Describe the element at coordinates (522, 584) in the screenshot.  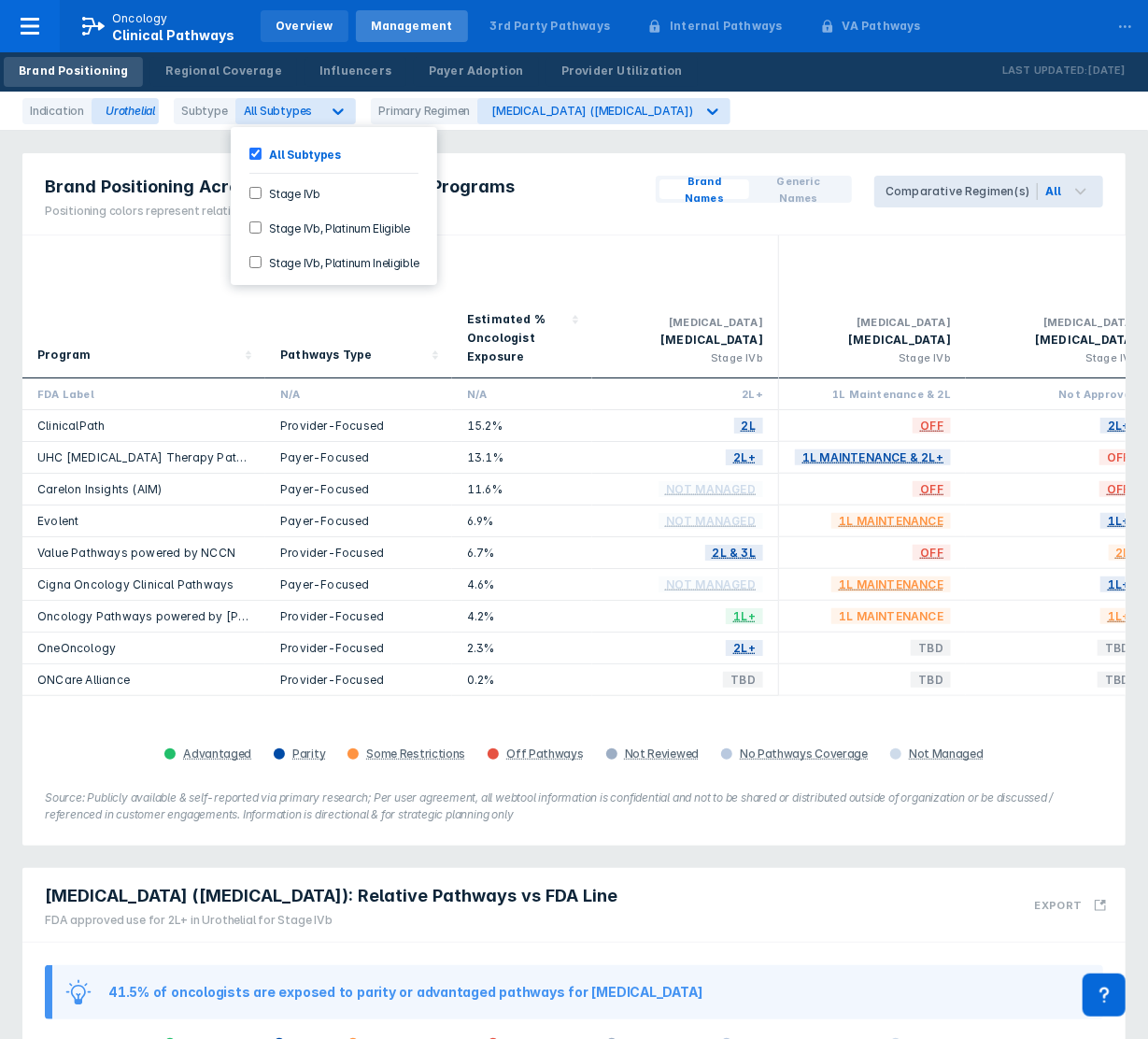
I see `div: 4.6%` at that location.